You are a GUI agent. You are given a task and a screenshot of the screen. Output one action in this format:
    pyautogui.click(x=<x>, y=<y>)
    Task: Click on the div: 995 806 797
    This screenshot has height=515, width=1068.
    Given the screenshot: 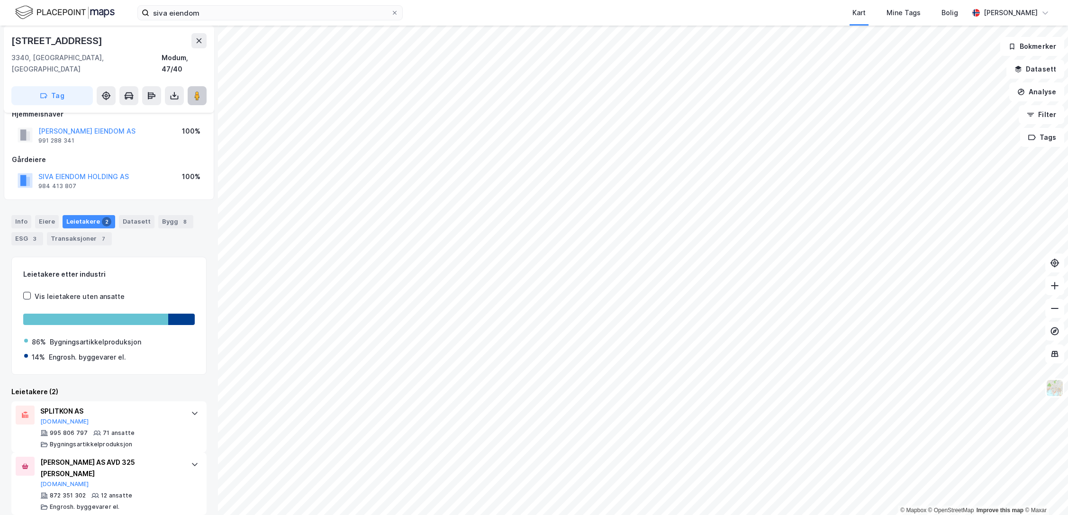 What is the action you would take?
    pyautogui.click(x=69, y=433)
    